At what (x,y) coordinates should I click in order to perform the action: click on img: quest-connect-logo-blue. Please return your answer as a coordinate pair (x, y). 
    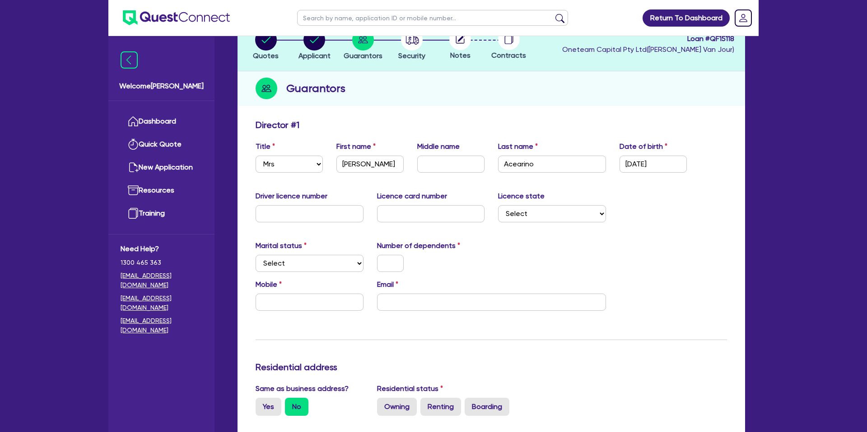
    Looking at the image, I should click on (176, 18).